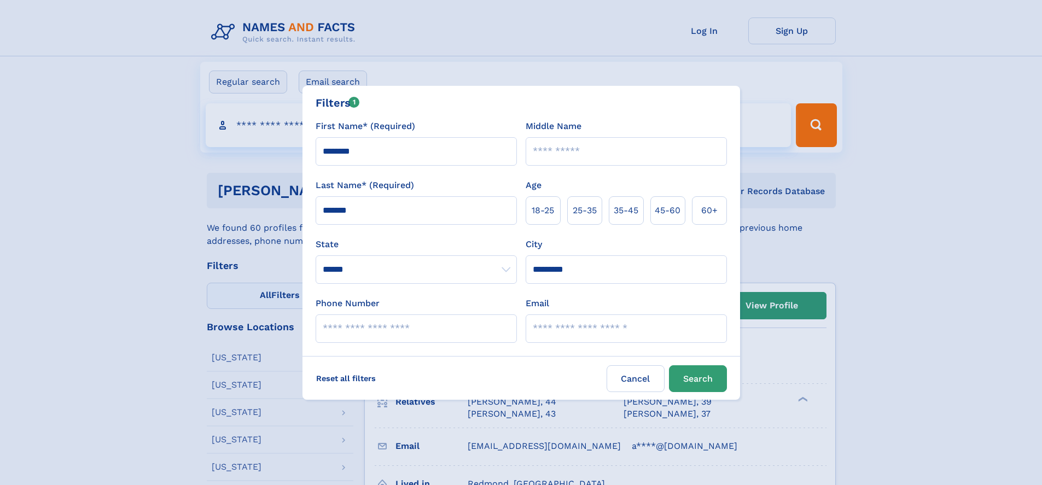  I want to click on label: Reset all filters, so click(346, 378).